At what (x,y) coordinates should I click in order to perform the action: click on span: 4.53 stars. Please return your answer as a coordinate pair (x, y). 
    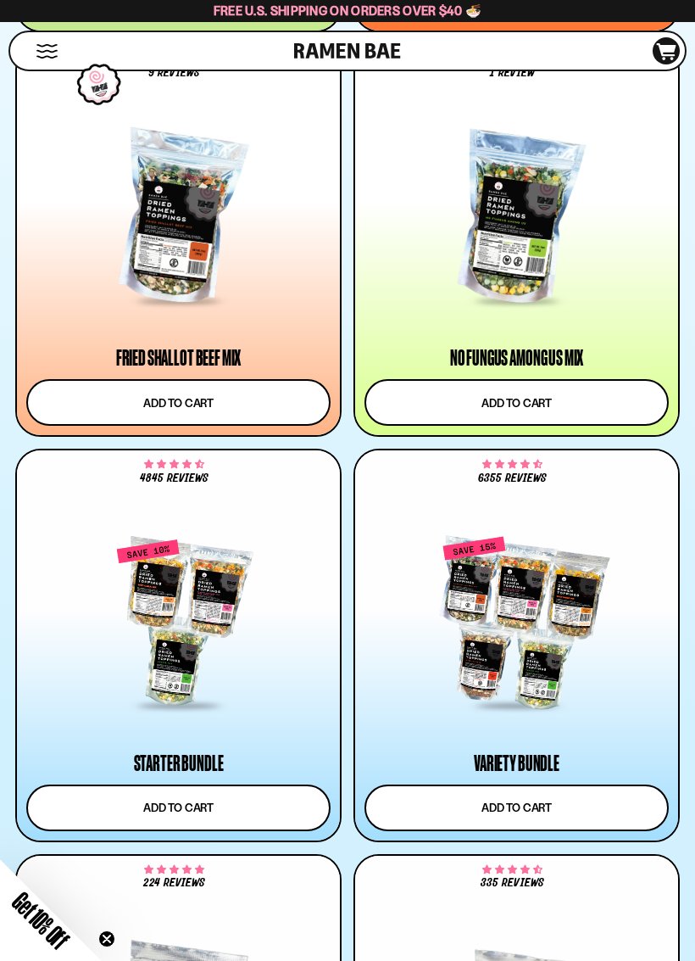
    Looking at the image, I should click on (512, 870).